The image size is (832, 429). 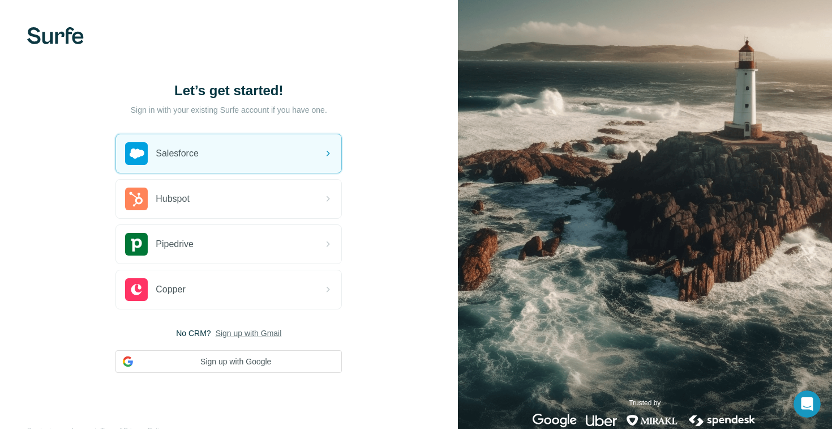 I want to click on button: Browse for help, so click(x=113, y=301).